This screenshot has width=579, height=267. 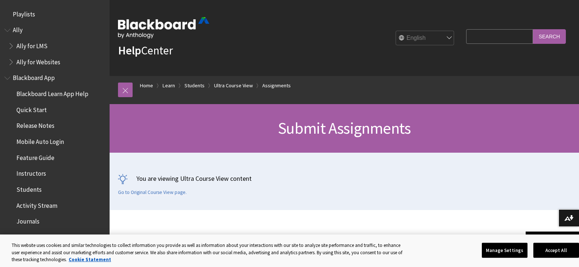 I want to click on span: Feature Guide, so click(x=35, y=156).